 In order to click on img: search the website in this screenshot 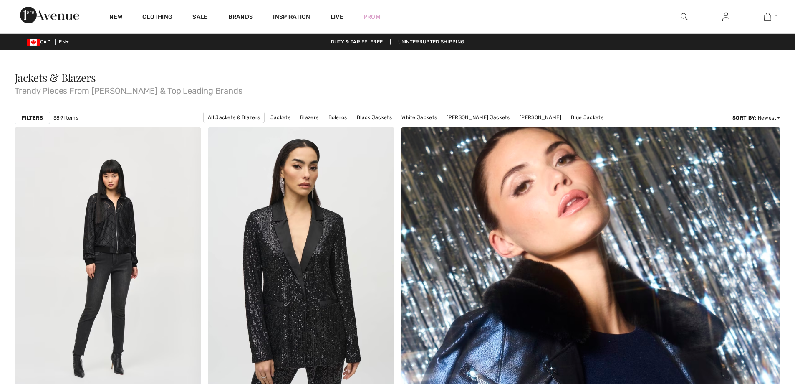, I will do `click(684, 17)`.